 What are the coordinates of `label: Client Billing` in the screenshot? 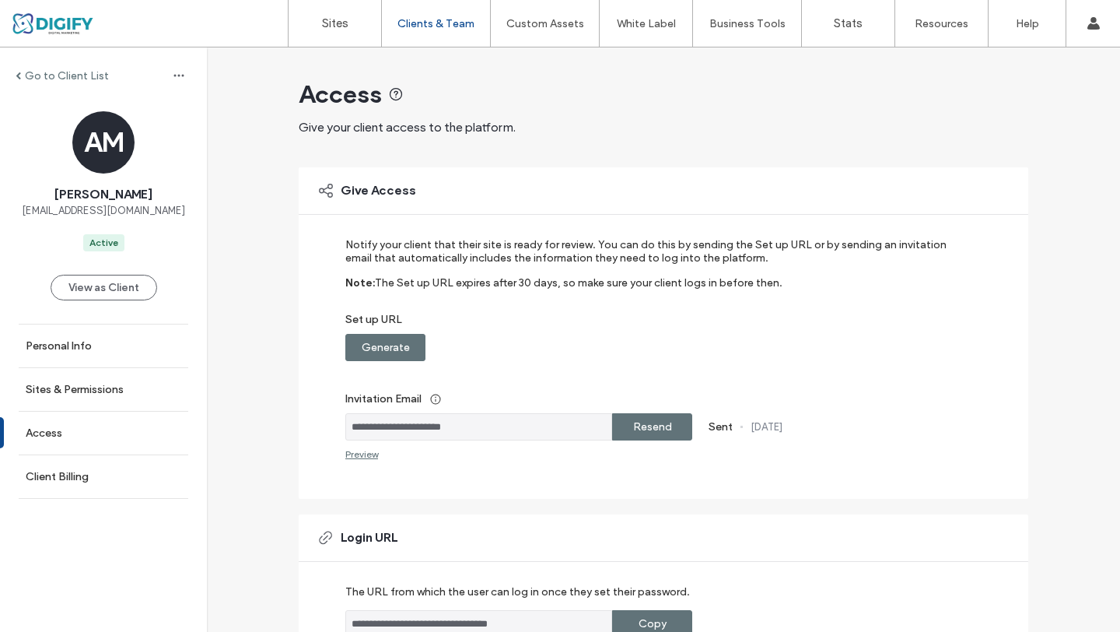 It's located at (57, 476).